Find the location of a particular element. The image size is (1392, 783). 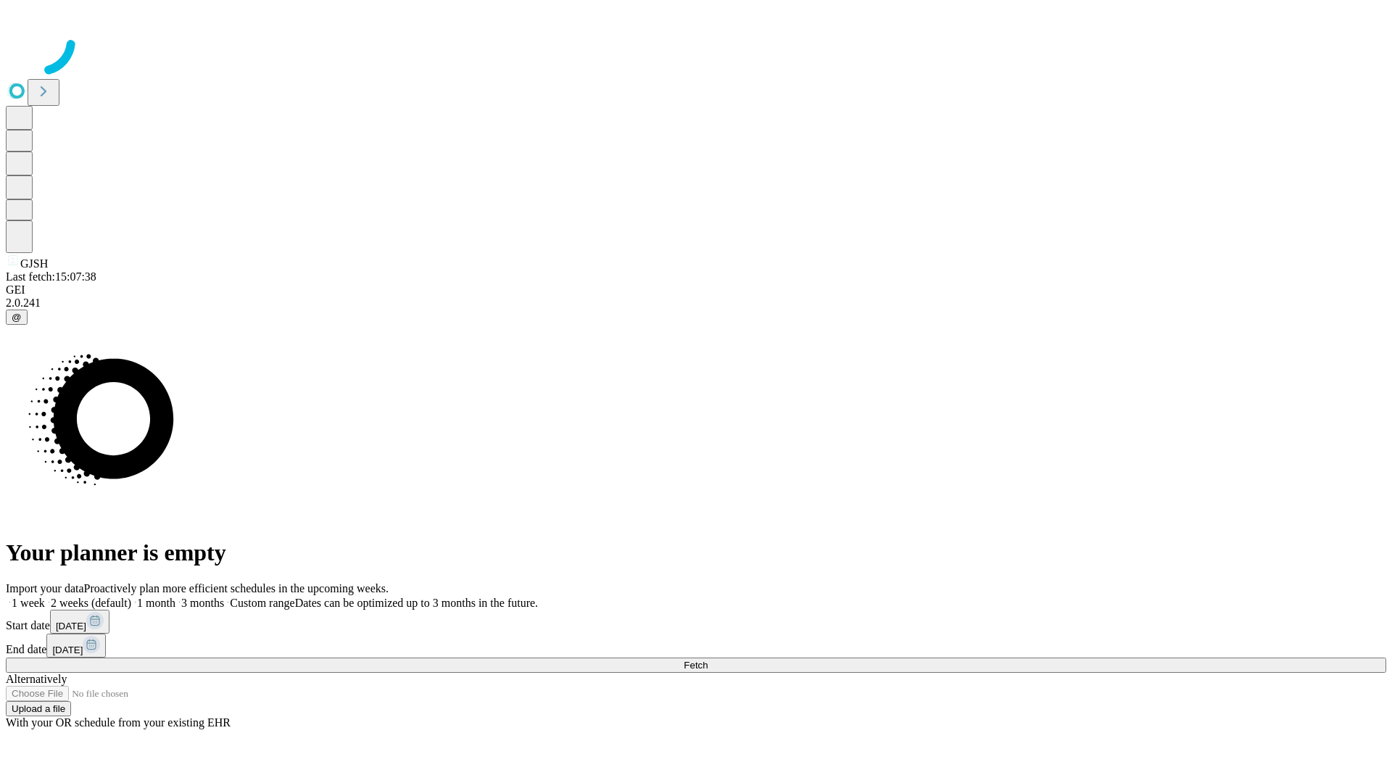

div: 2.0.241 is located at coordinates (696, 303).